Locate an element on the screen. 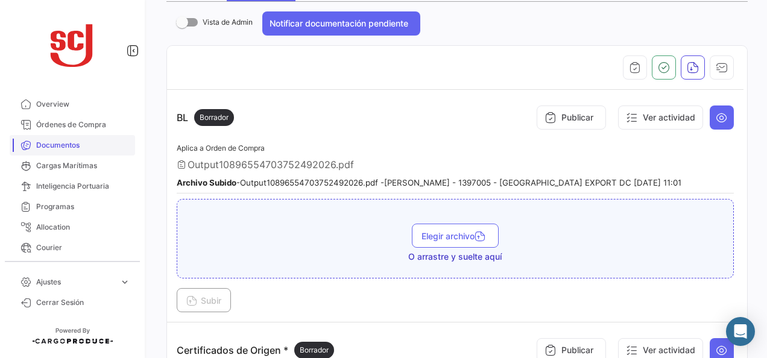 This screenshot has height=358, width=767. button: Publicar is located at coordinates (571, 118).